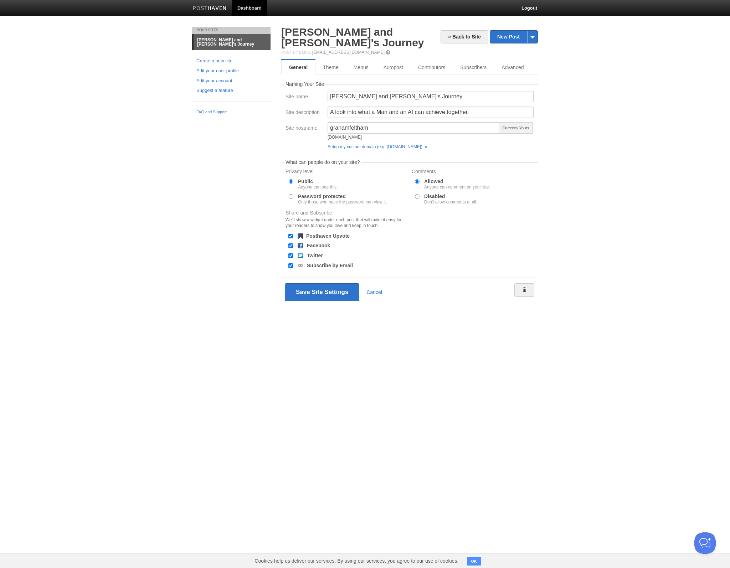 This screenshot has width=730, height=568. I want to click on label: Site name, so click(304, 97).